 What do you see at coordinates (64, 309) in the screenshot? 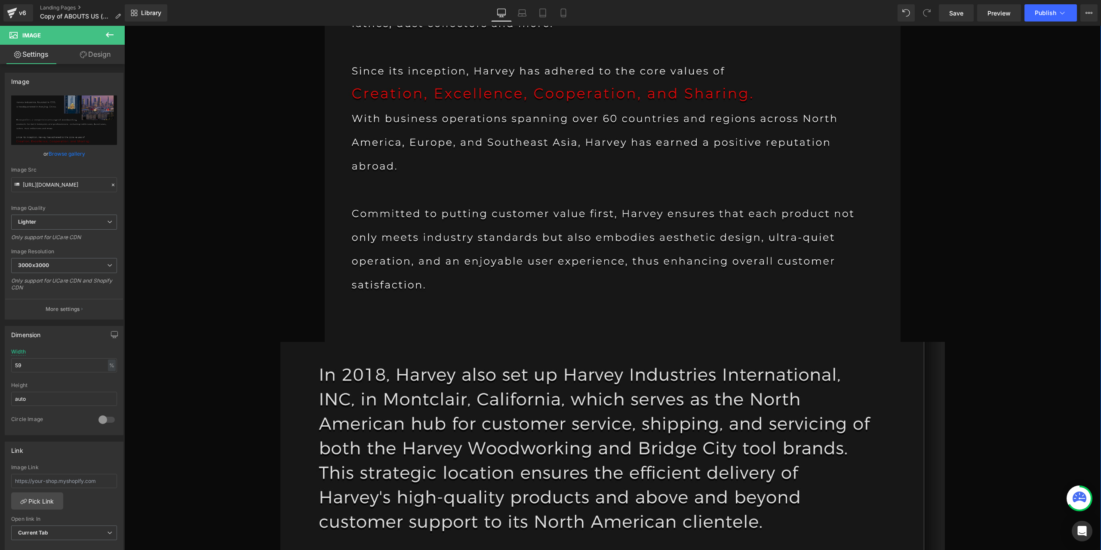
I see `button: More settings` at bounding box center [64, 309].